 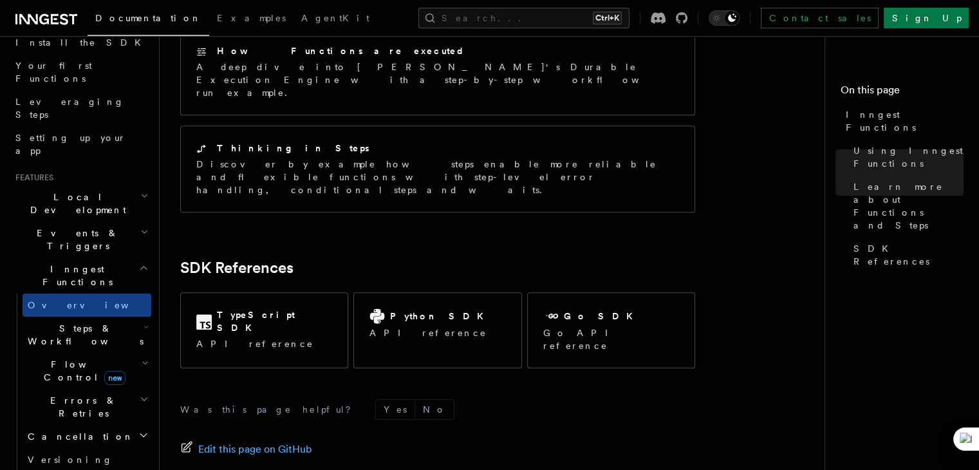 What do you see at coordinates (927, 18) in the screenshot?
I see `a: Sign Up` at bounding box center [927, 18].